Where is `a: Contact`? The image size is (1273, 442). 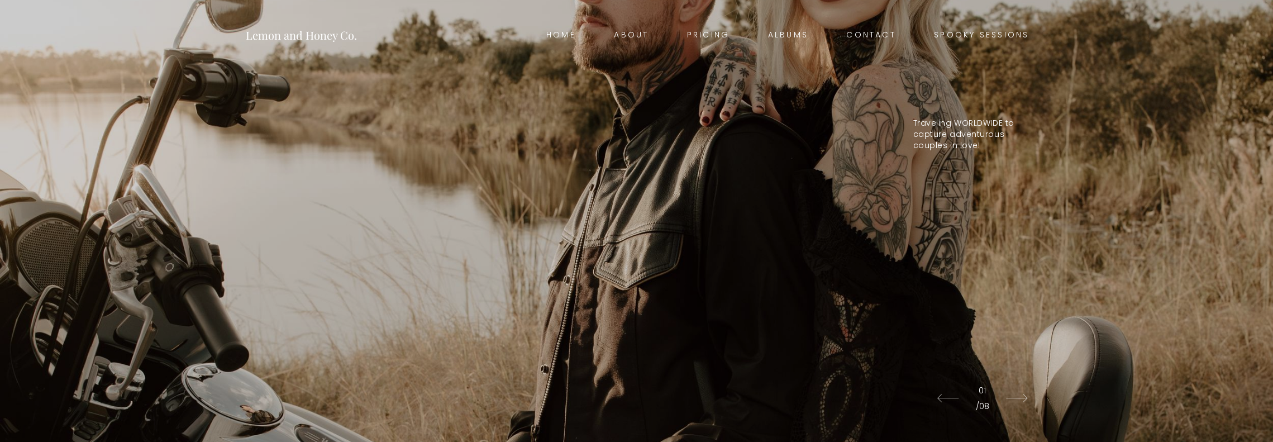 a: Contact is located at coordinates (871, 35).